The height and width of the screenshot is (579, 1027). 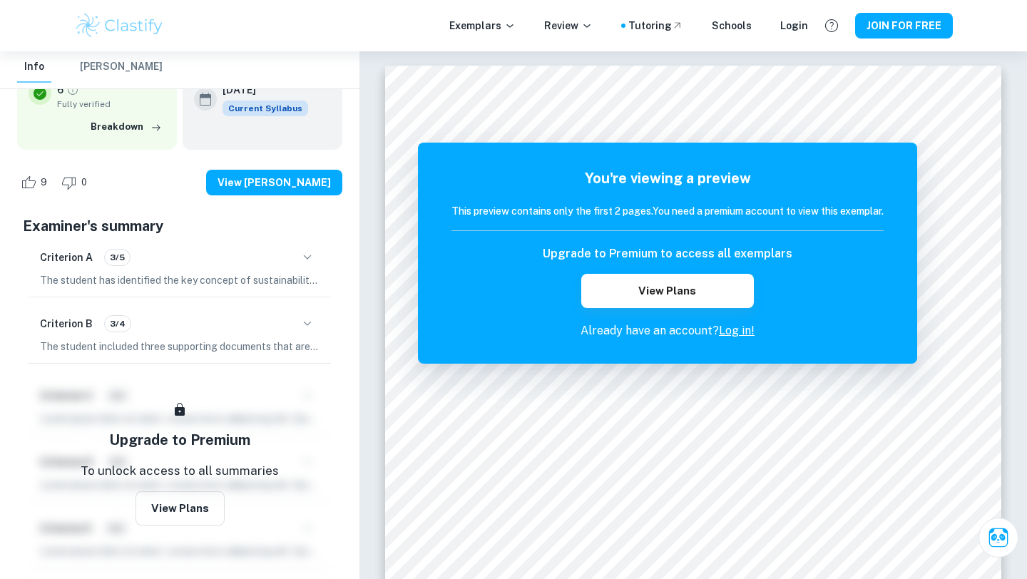 I want to click on span: 3/4, so click(x=118, y=324).